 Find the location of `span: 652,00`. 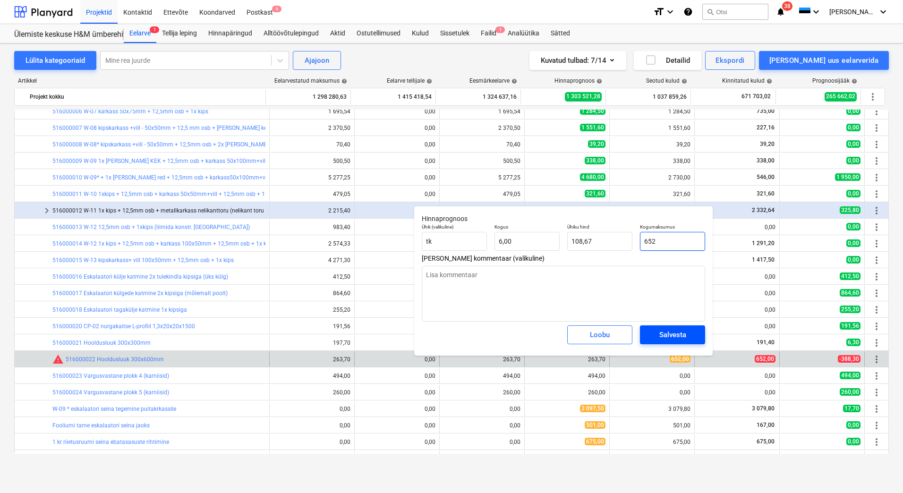

span: 652,00 is located at coordinates (680, 359).